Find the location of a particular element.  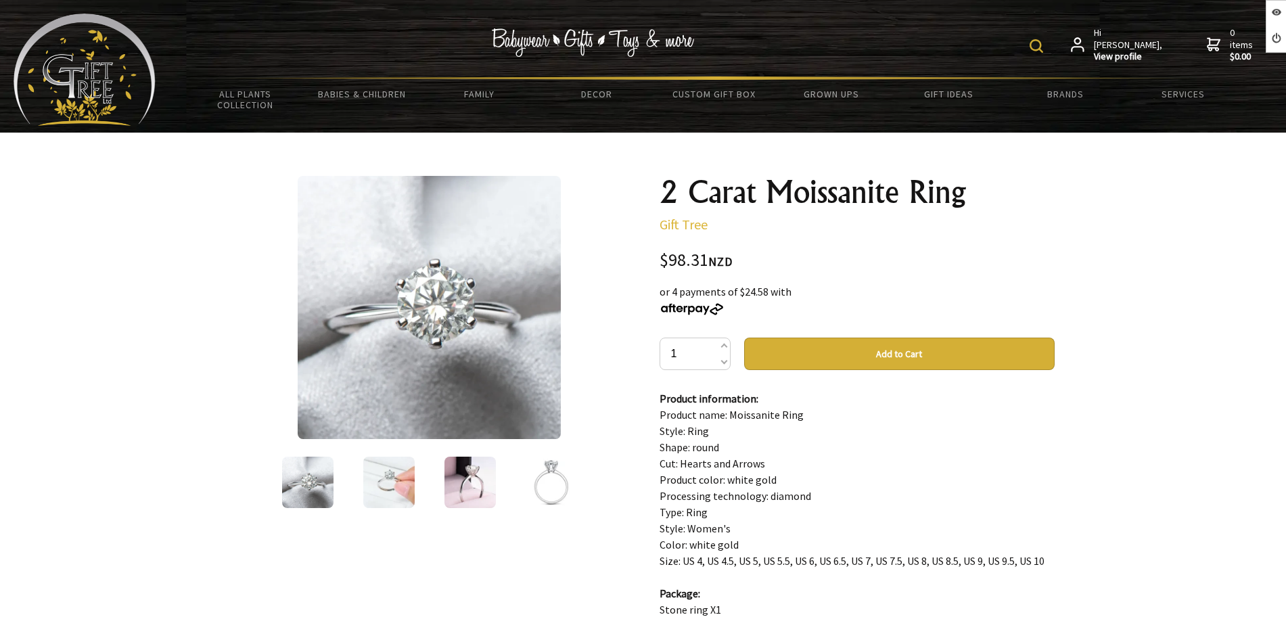

a: All Plants Collection is located at coordinates (245, 99).